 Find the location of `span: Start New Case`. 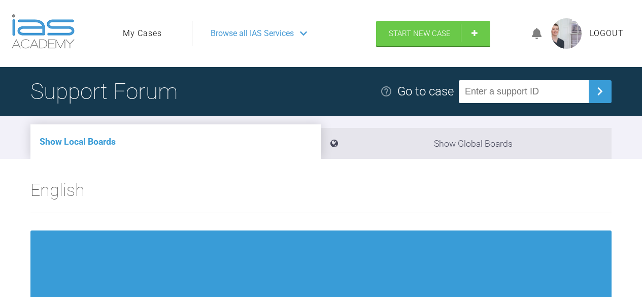

span: Start New Case is located at coordinates (420, 33).